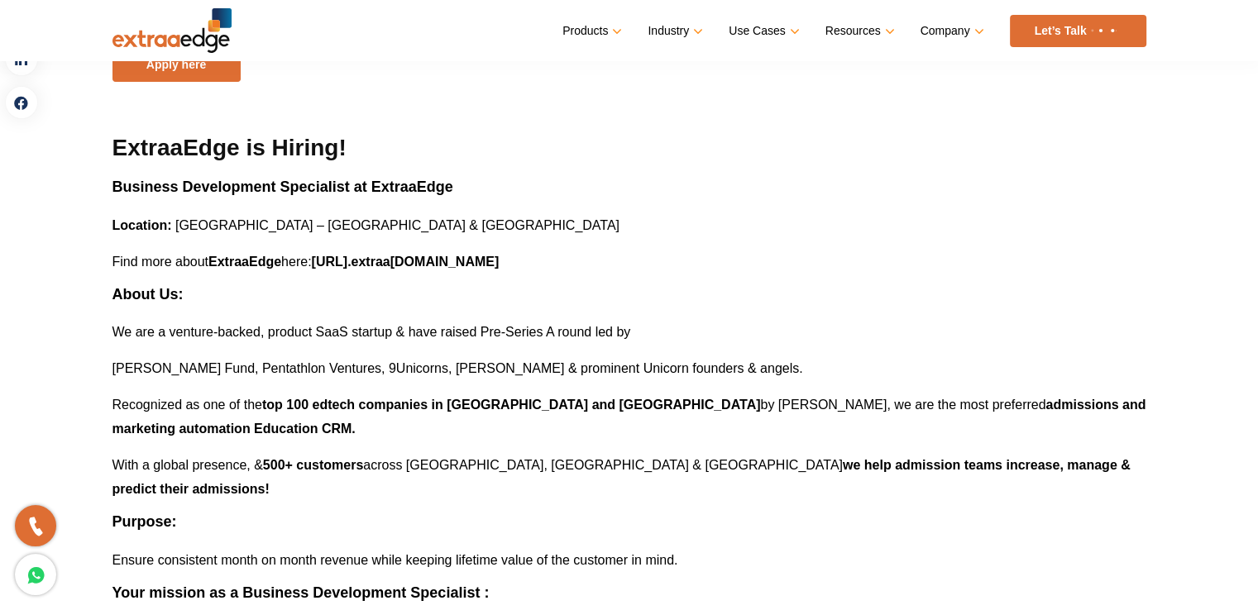 This screenshot has width=1258, height=610. What do you see at coordinates (370, 261) in the screenshot?
I see `b: extraa` at bounding box center [370, 261].